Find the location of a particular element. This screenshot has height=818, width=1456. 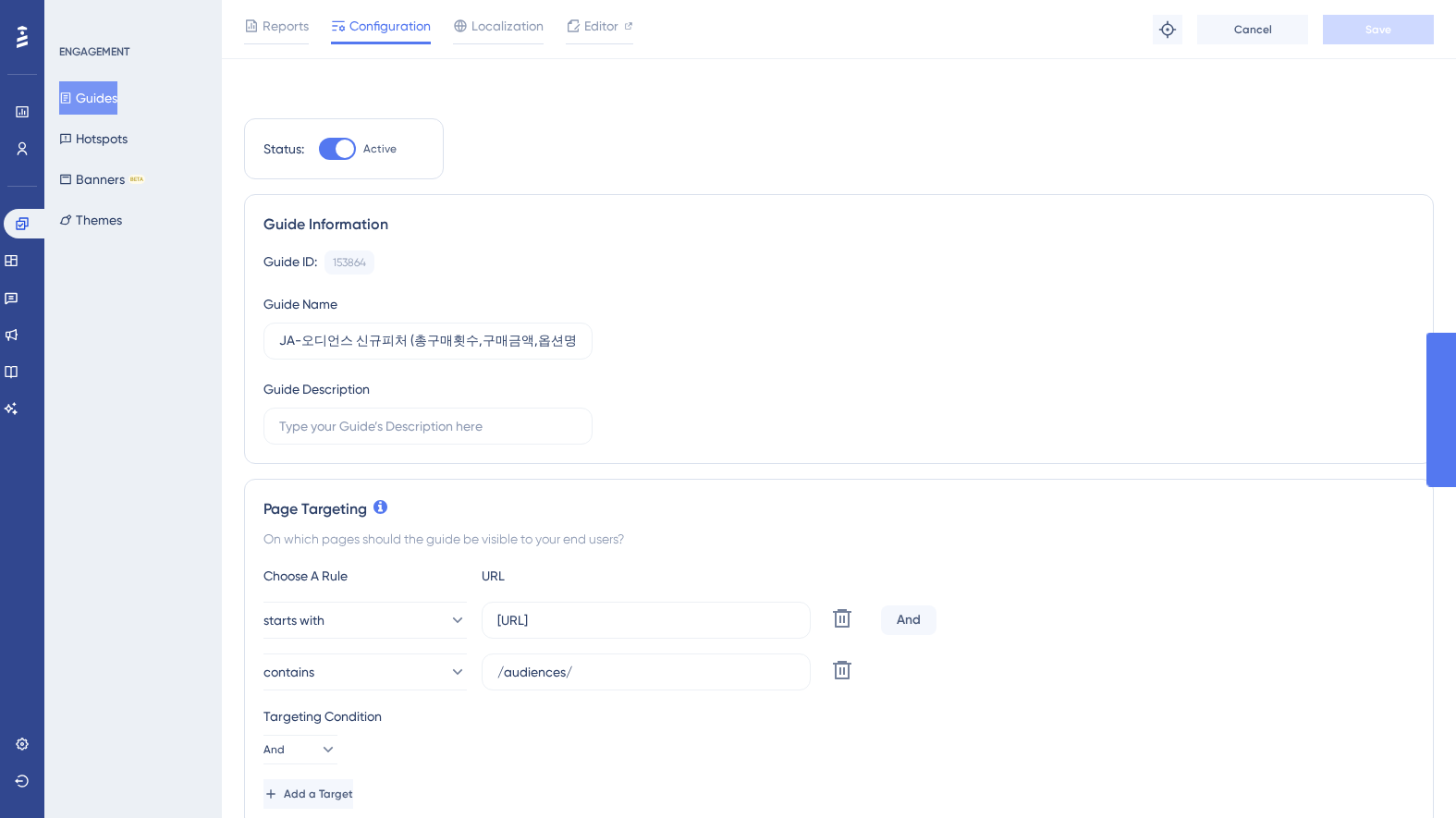

button: contains is located at coordinates (365, 672).